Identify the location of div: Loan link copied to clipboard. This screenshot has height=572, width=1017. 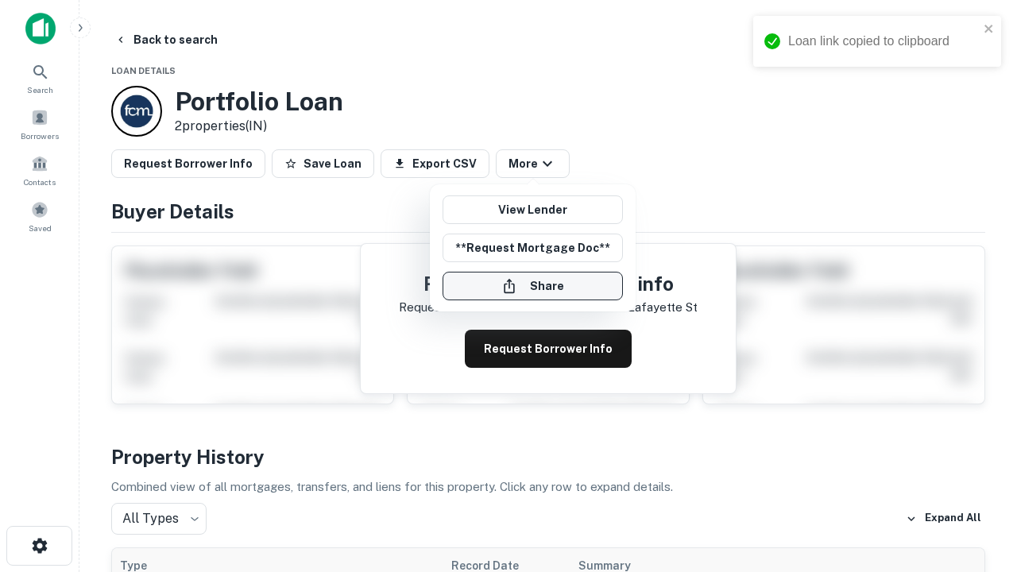
(884, 41).